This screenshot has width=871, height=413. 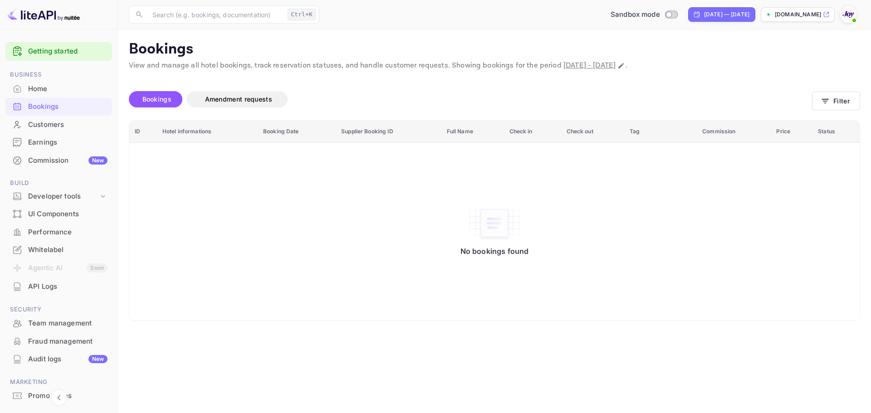 I want to click on table: booking table, so click(x=494, y=220).